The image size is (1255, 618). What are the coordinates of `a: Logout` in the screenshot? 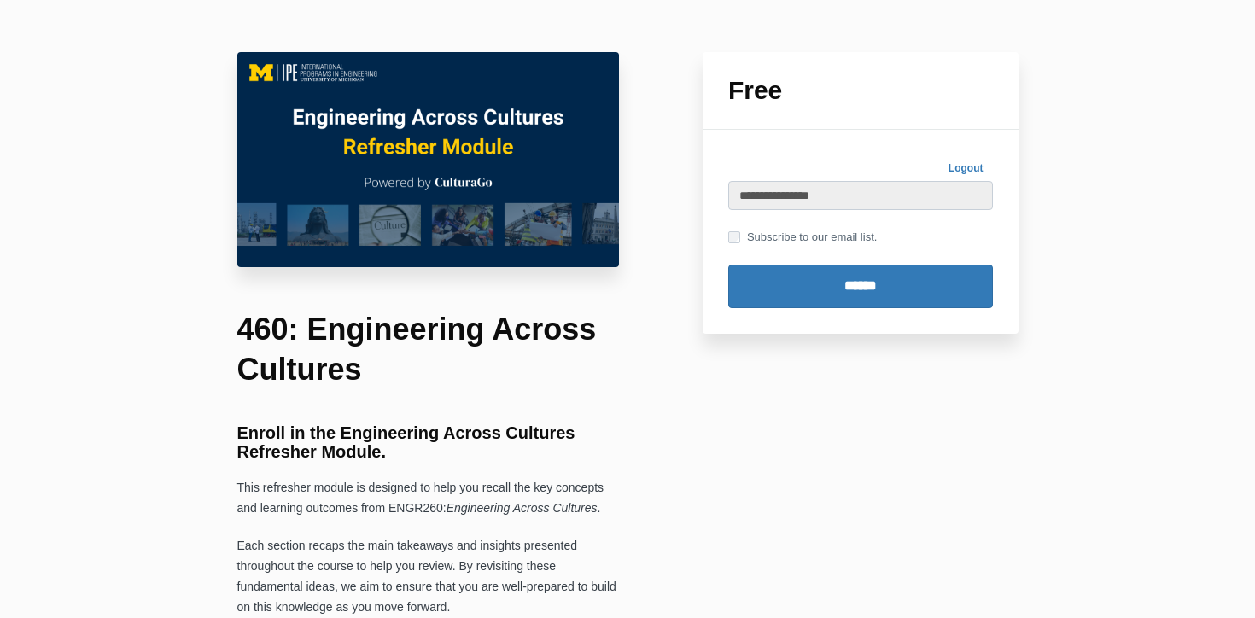 It's located at (965, 168).